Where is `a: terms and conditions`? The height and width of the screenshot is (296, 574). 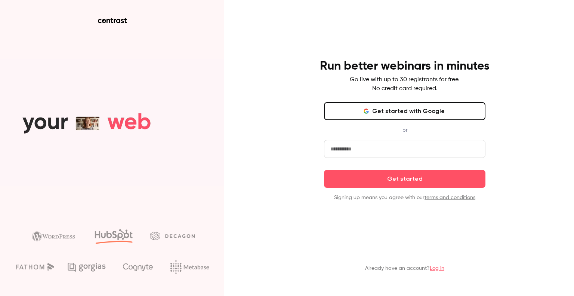 a: terms and conditions is located at coordinates (450, 197).